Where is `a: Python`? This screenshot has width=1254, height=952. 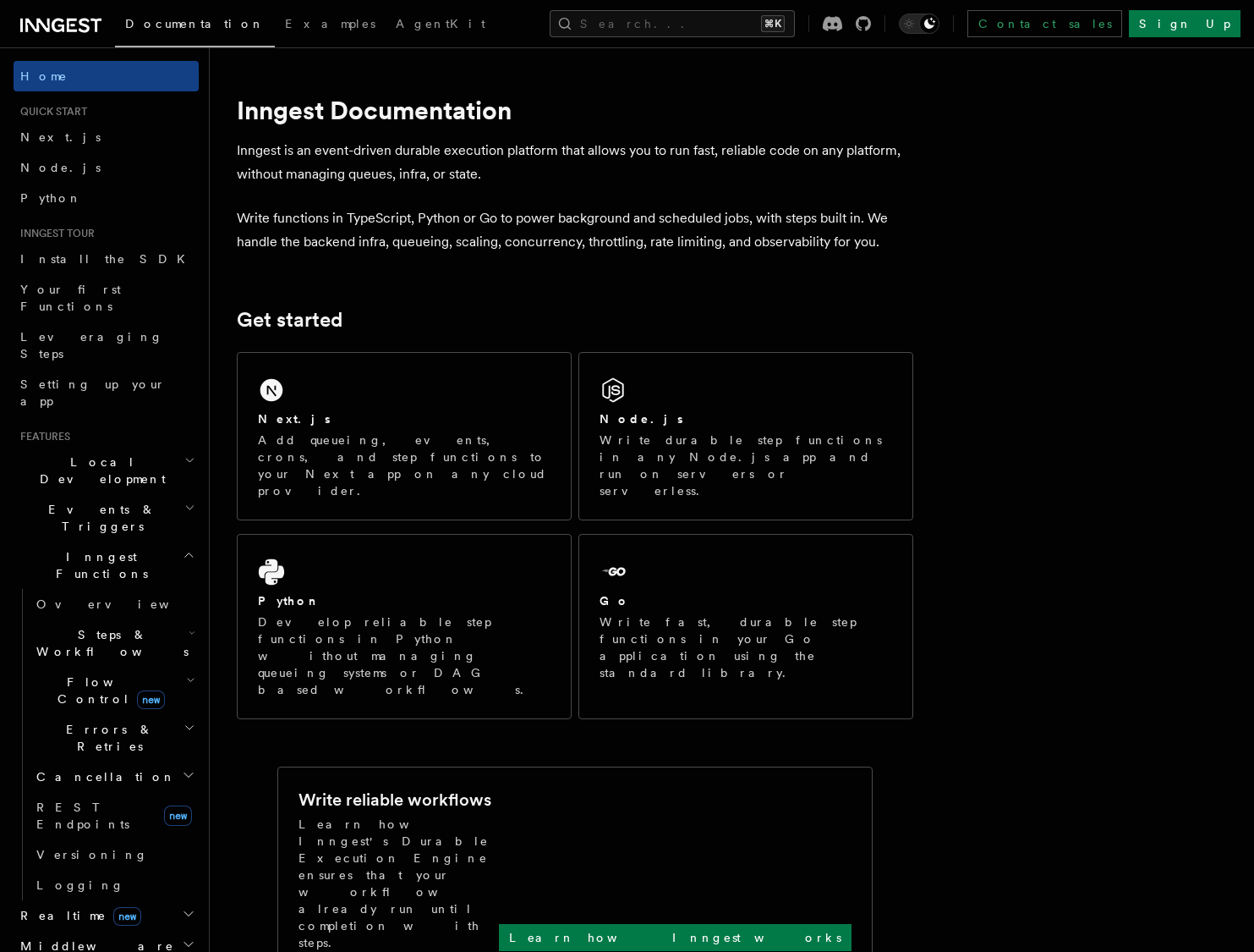
a: Python is located at coordinates (106, 198).